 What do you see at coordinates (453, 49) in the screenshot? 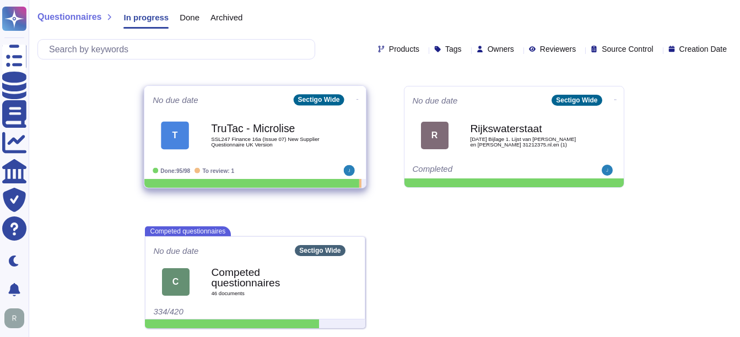
I see `span: Tags` at bounding box center [453, 49].